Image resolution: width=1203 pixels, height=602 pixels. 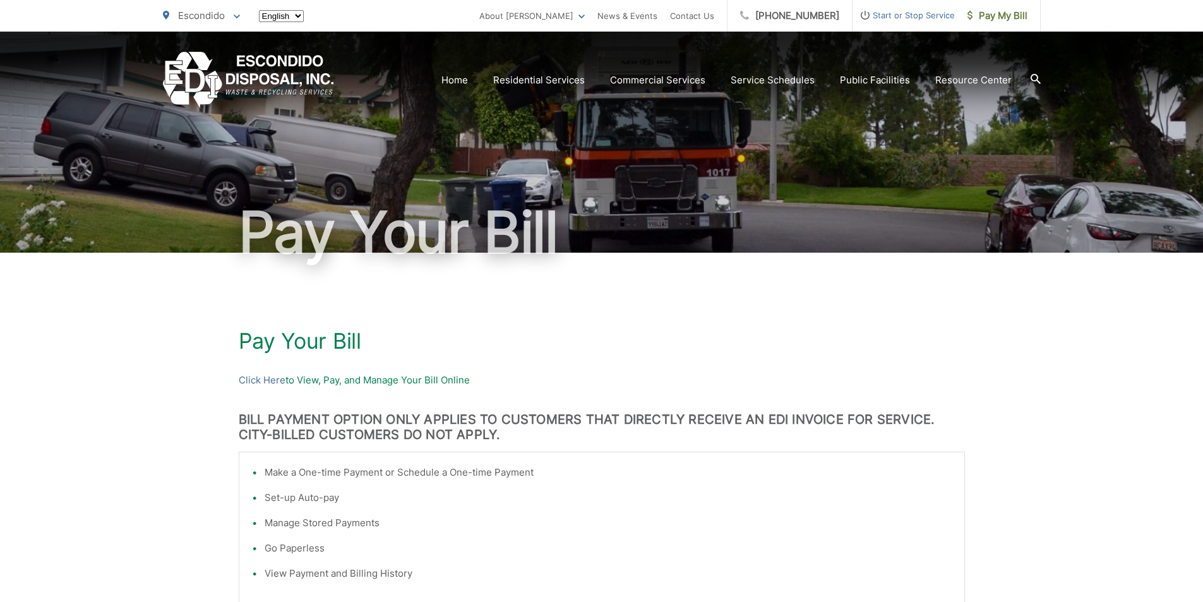 What do you see at coordinates (539, 80) in the screenshot?
I see `a: Residential Services` at bounding box center [539, 80].